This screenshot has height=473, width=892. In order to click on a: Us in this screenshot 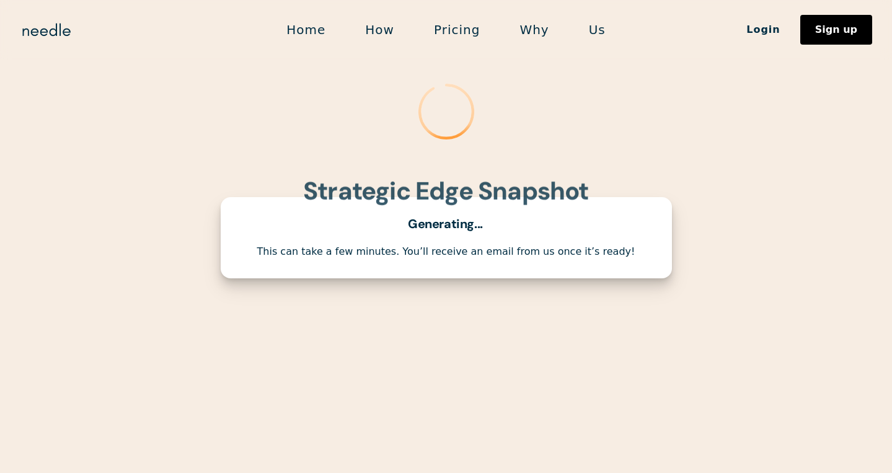, I will do `click(597, 30)`.